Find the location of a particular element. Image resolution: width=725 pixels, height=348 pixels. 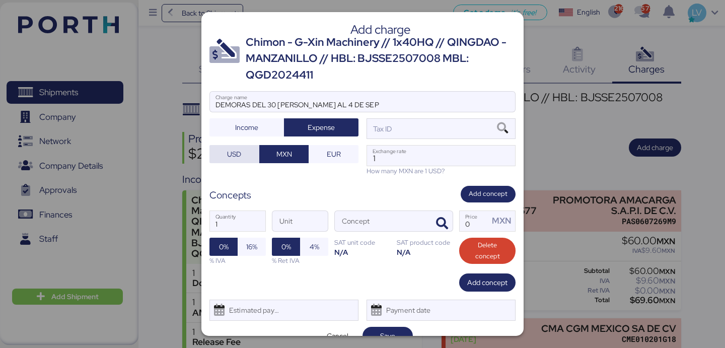

div: % IVA is located at coordinates (238, 260).